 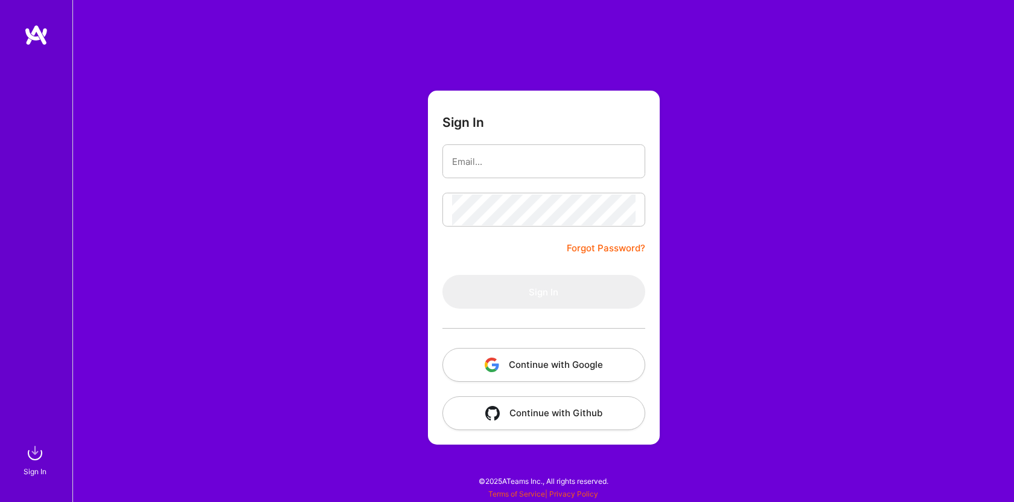 What do you see at coordinates (544, 161) in the screenshot?
I see `input: Email...` at bounding box center [544, 161].